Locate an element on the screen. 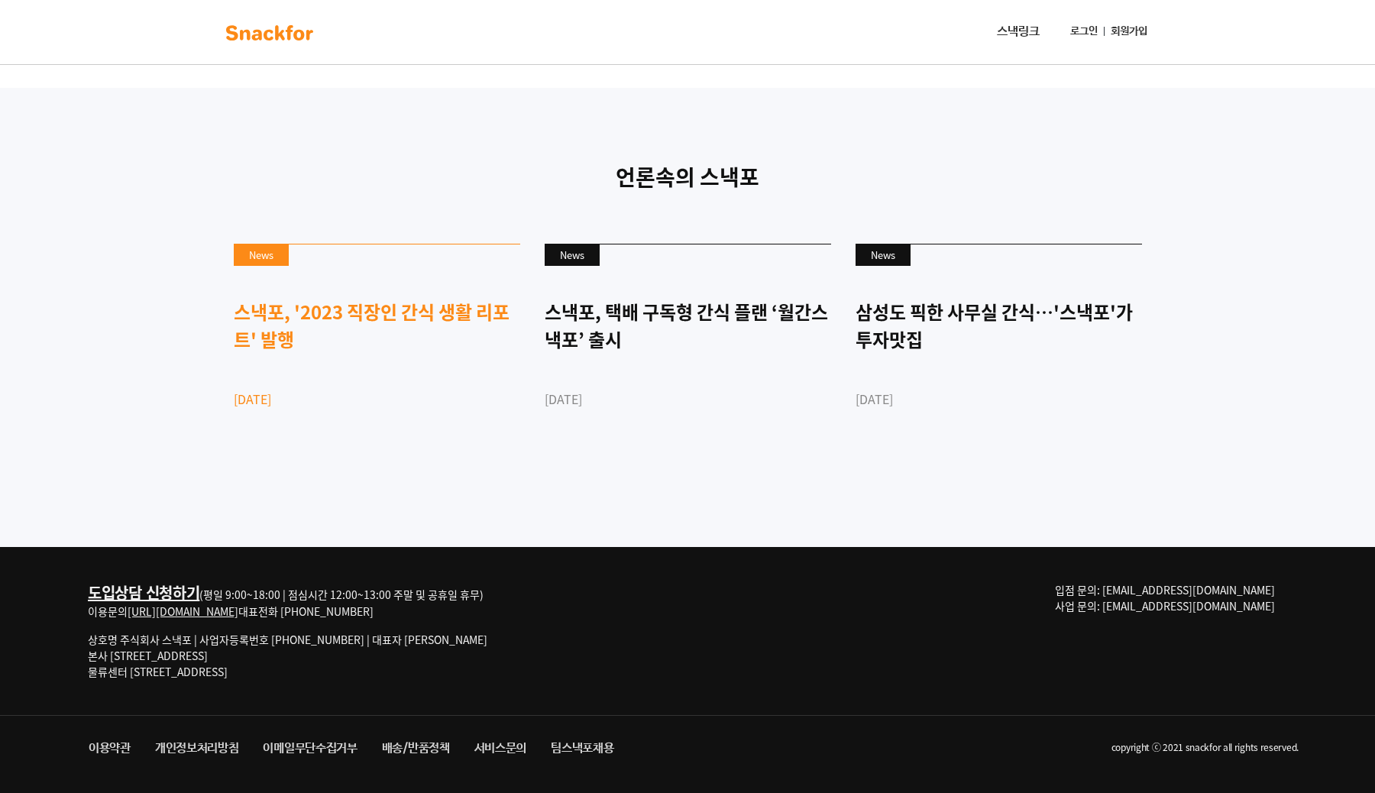 The image size is (1375, 793). a: 도입상담 신청하기 is located at coordinates (144, 592).